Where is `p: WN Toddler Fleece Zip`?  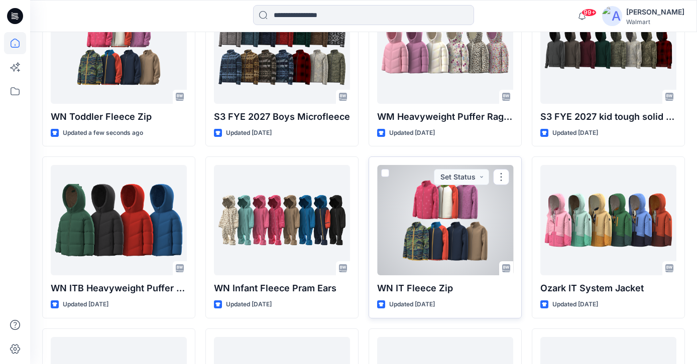
p: WN Toddler Fleece Zip is located at coordinates (118, 117).